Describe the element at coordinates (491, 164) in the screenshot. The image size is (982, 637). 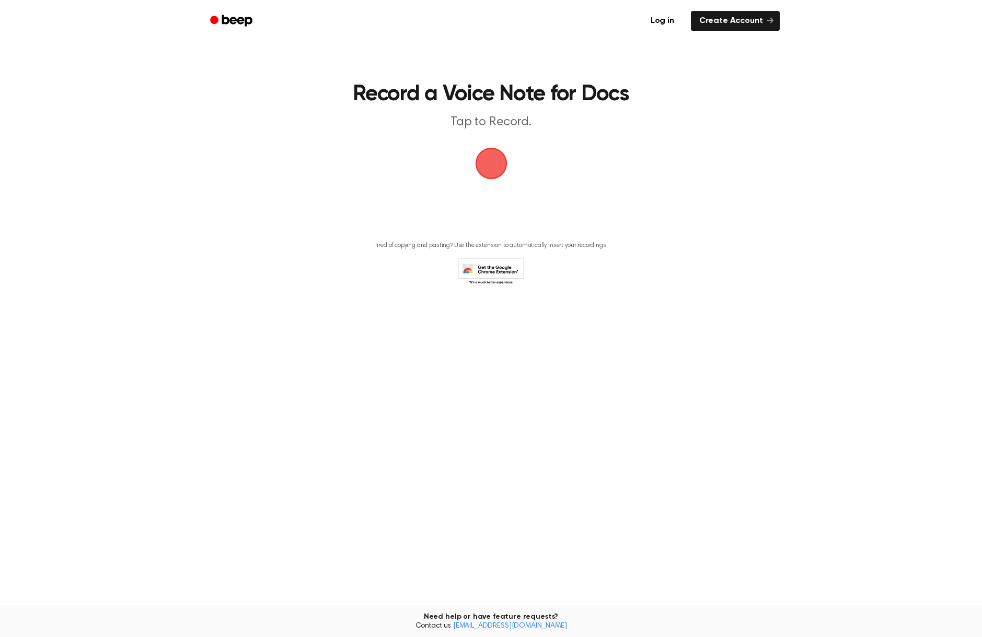
I see `button: Beep Logo` at that location.